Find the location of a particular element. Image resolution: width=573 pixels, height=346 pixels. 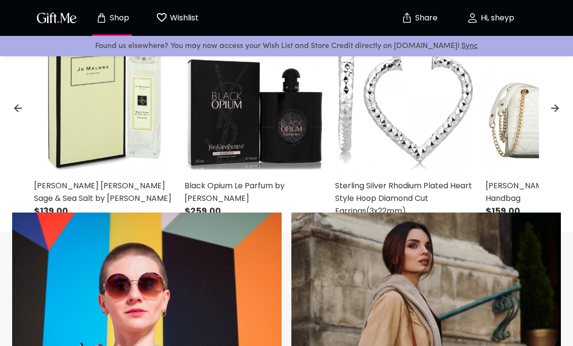

img: secure is located at coordinates (407, 18).